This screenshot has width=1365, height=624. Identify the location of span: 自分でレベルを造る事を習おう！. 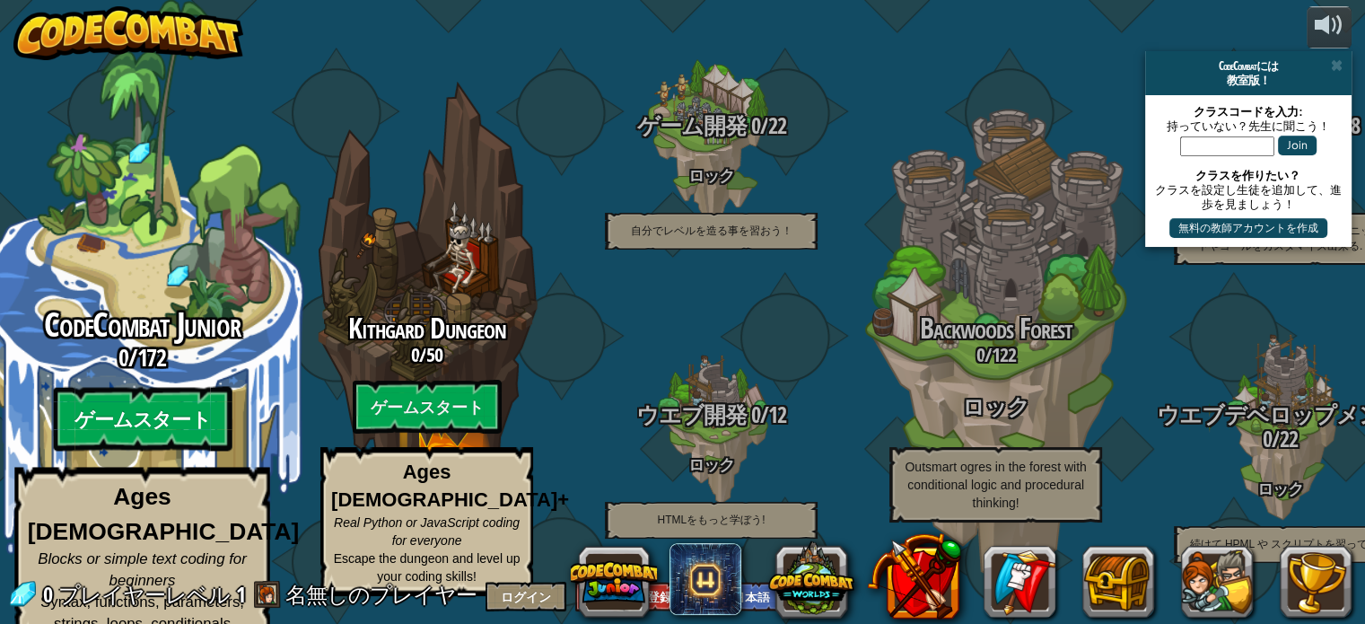
(712, 231).